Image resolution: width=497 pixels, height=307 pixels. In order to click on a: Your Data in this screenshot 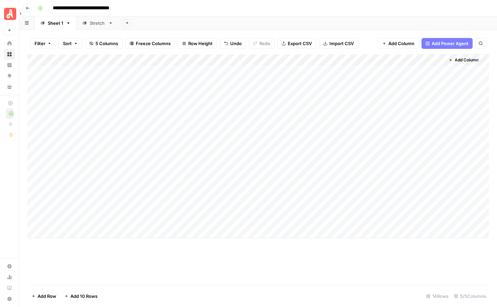, I will do `click(9, 87)`.